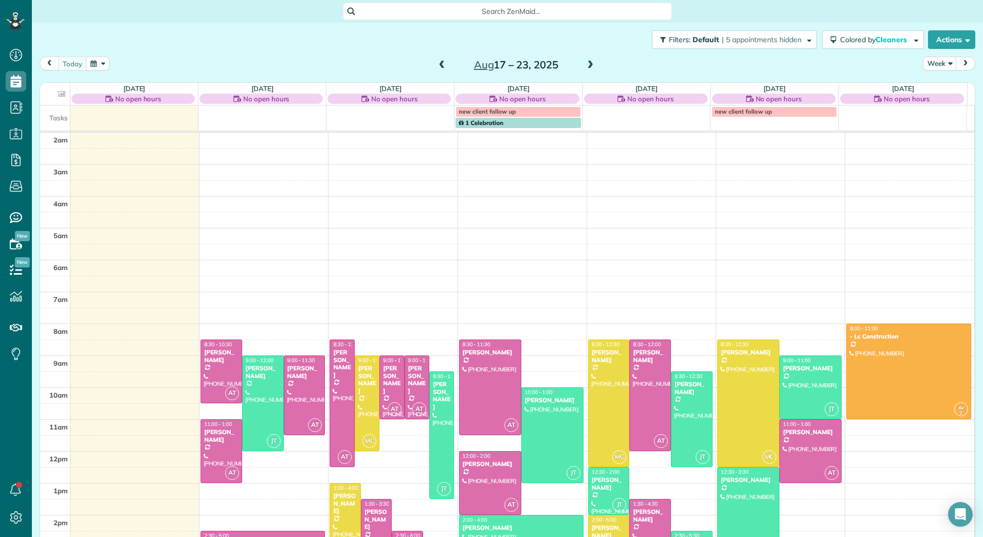 The width and height of the screenshot is (983, 537). Describe the element at coordinates (61, 235) in the screenshot. I see `span: 5am` at that location.